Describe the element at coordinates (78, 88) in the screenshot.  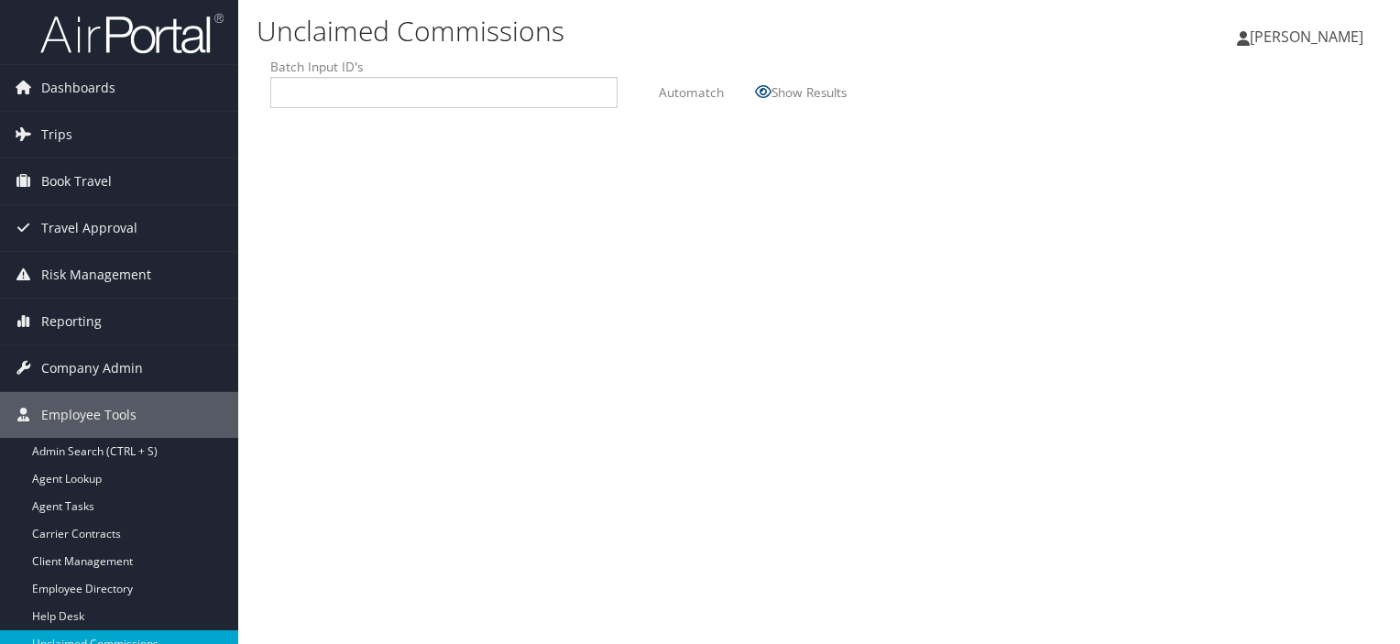
I see `span: Dashboards` at that location.